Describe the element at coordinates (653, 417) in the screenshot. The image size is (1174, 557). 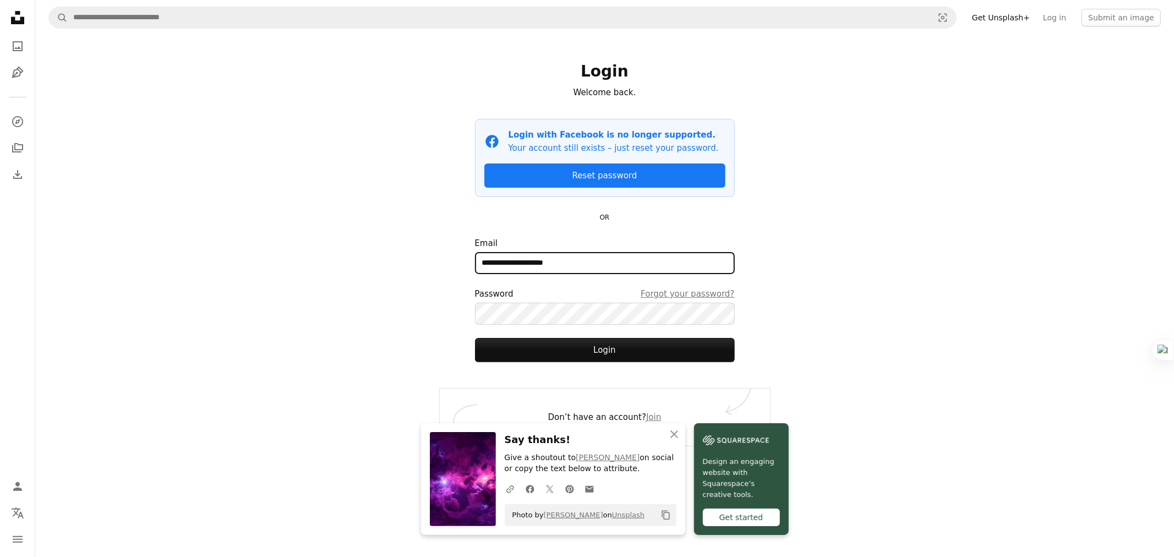
I see `a: Join` at that location.